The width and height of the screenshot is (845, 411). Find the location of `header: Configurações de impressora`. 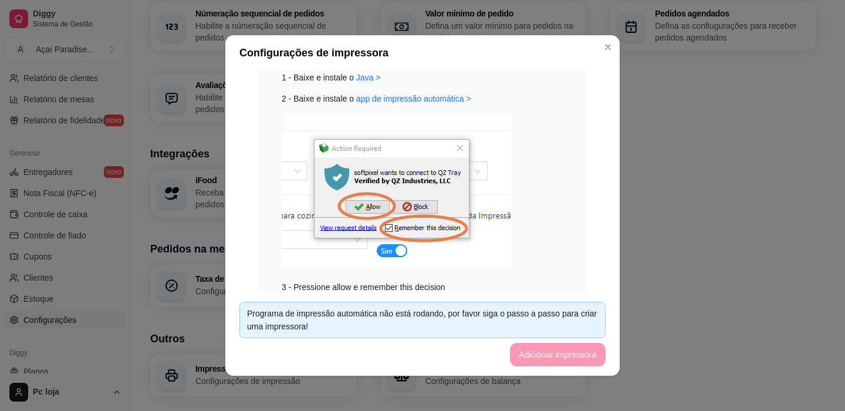

header: Configurações de impressora is located at coordinates (422, 53).